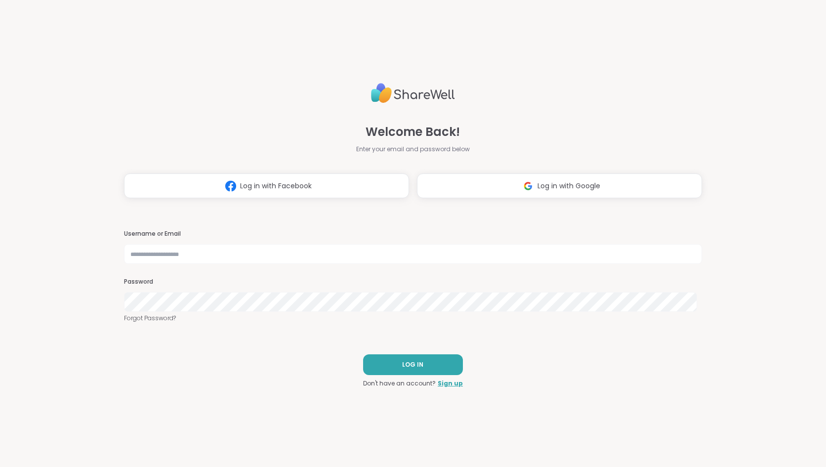 This screenshot has height=467, width=826. Describe the element at coordinates (413, 282) in the screenshot. I see `h3: Password` at that location.